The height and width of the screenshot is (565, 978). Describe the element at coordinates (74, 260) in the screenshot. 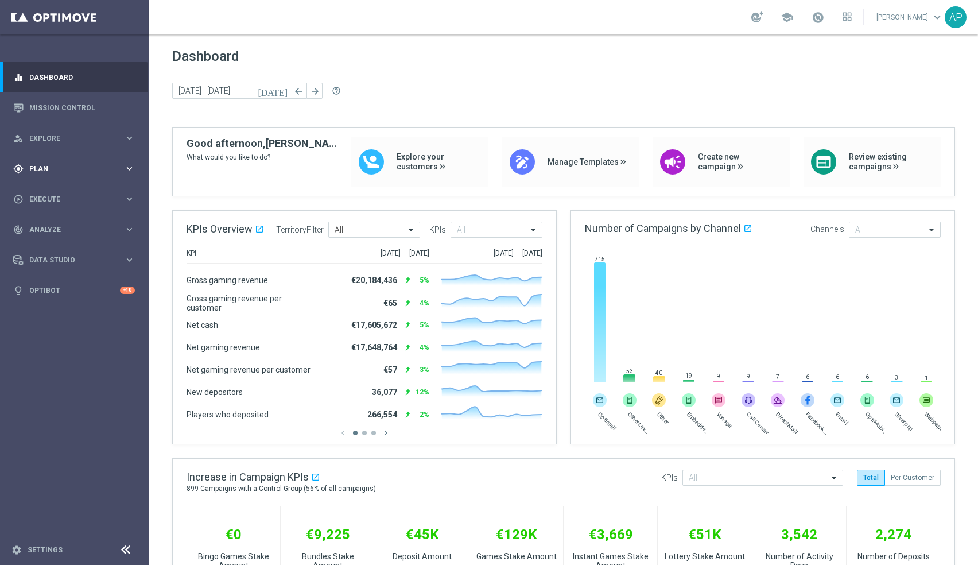

I see `button: Data Studio keyboard_arrow_right` at that location.